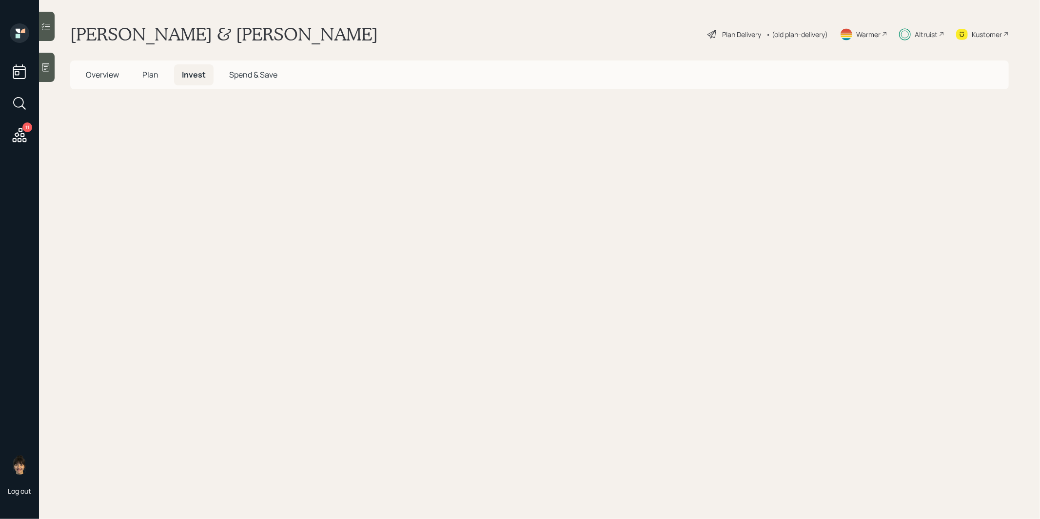  Describe the element at coordinates (742, 34) in the screenshot. I see `div: Plan Delivery` at that location.